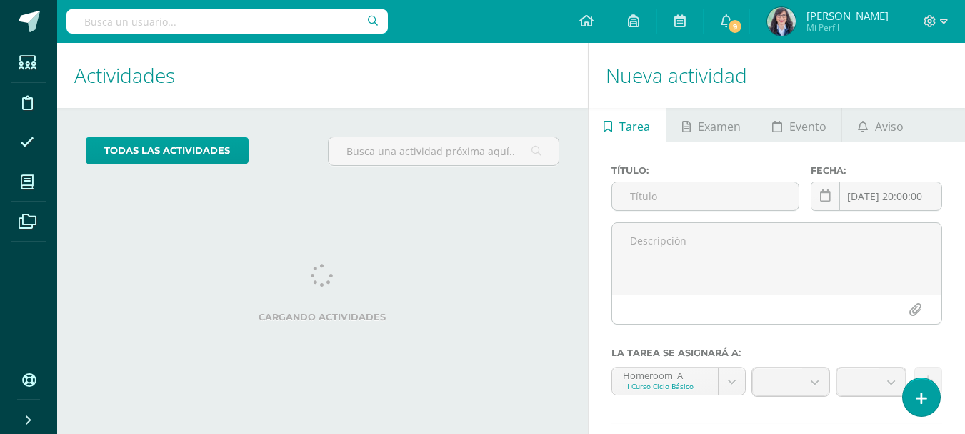 This screenshot has width=965, height=434. What do you see at coordinates (877, 170) in the screenshot?
I see `label: Fecha:` at bounding box center [877, 170].